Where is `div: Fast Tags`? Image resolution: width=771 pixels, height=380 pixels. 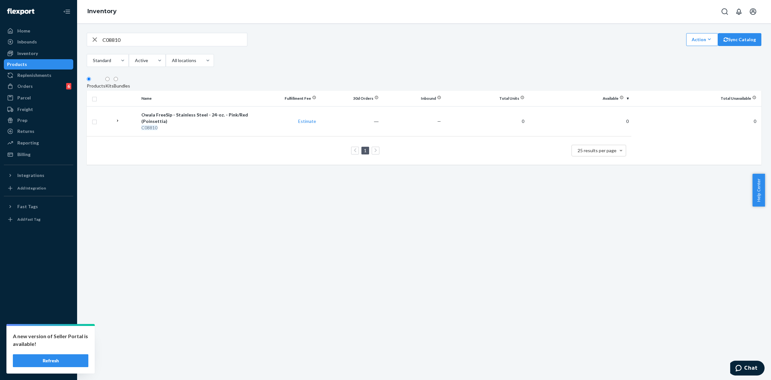
div: Fast Tags is located at coordinates (28, 206).